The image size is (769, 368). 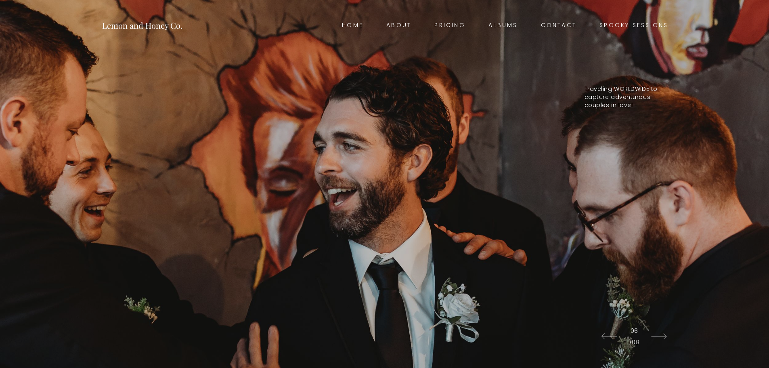 What do you see at coordinates (399, 25) in the screenshot?
I see `a: About` at bounding box center [399, 25].